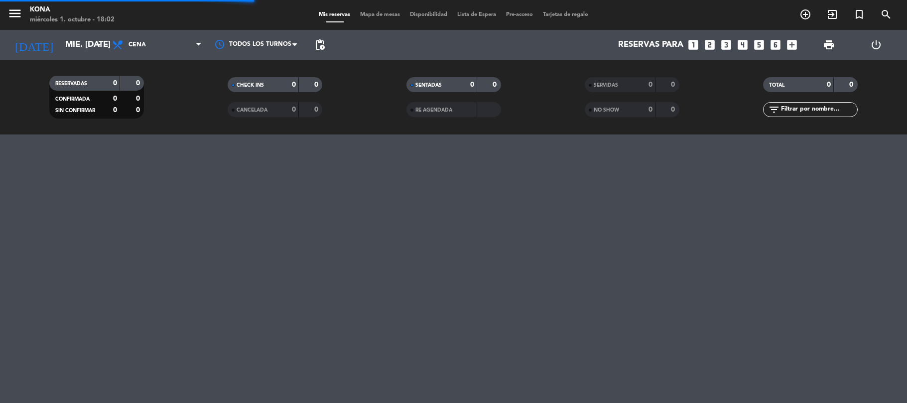 This screenshot has width=907, height=403. Describe the element at coordinates (876, 45) in the screenshot. I see `div: LOG OUT` at that location.